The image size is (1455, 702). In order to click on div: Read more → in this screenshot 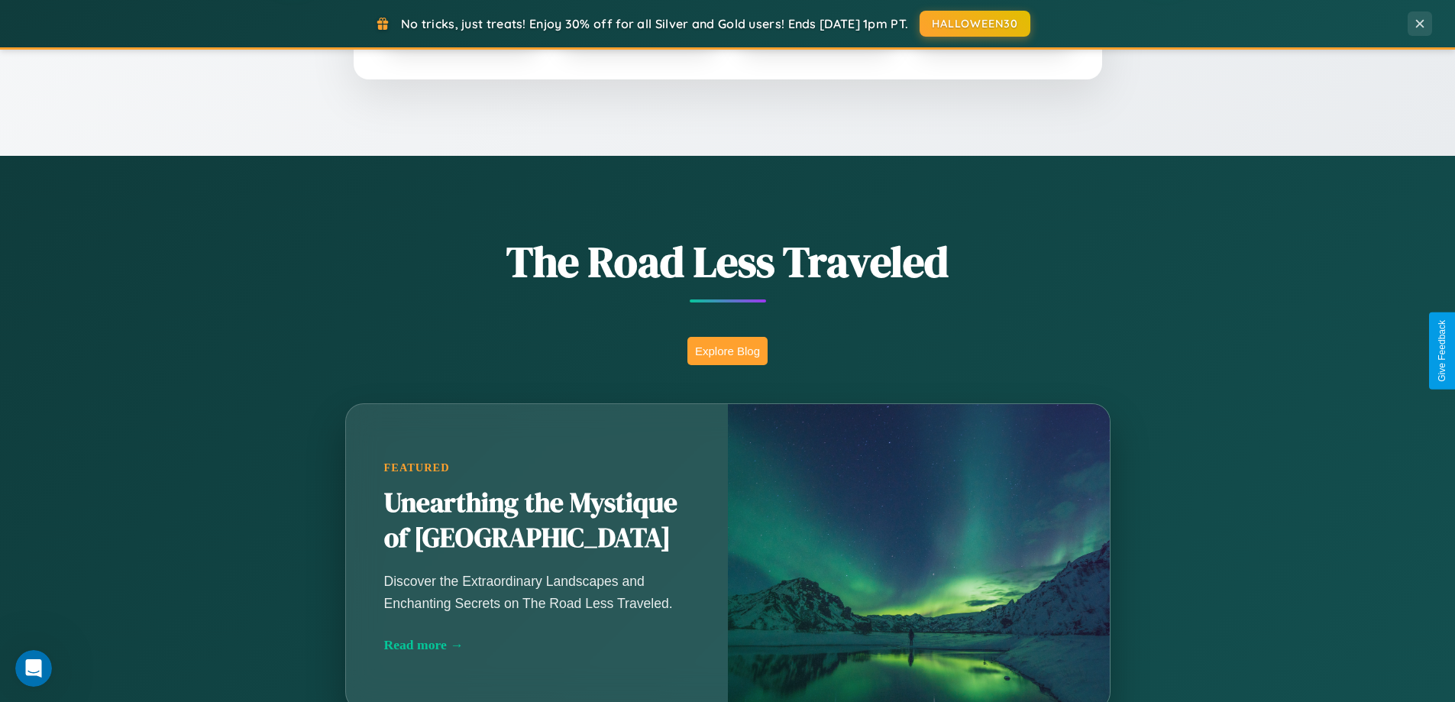, I will do `click(537, 644)`.